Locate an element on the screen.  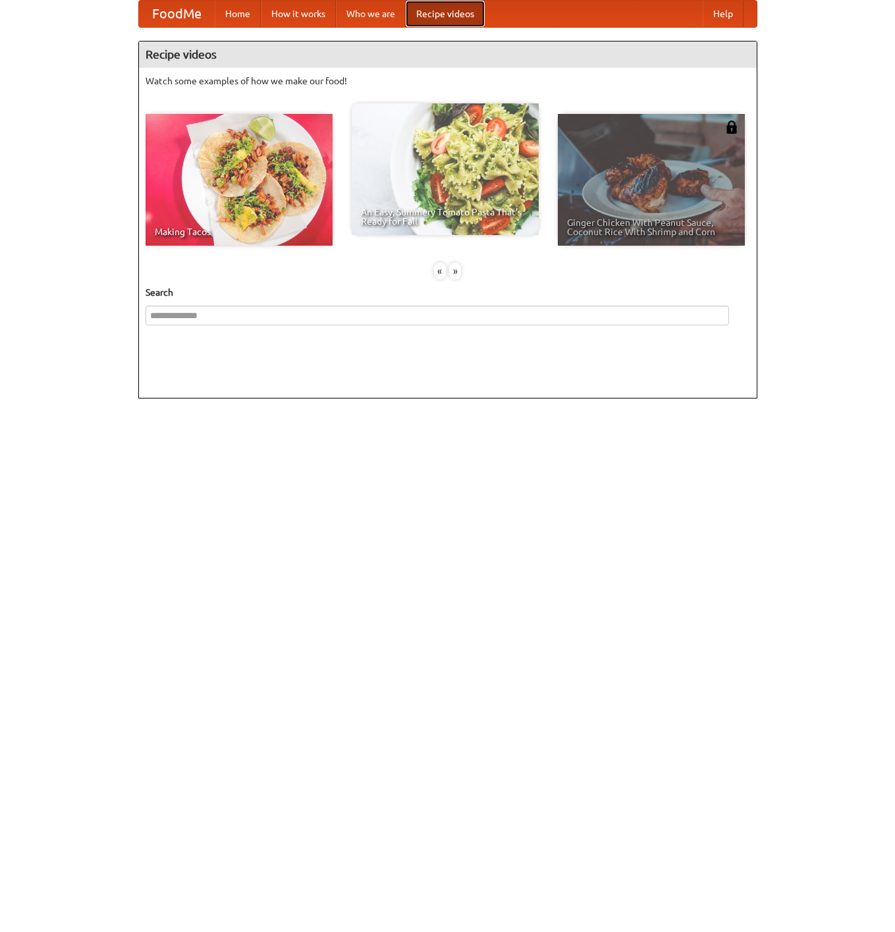
a: Recipe videos is located at coordinates (445, 14).